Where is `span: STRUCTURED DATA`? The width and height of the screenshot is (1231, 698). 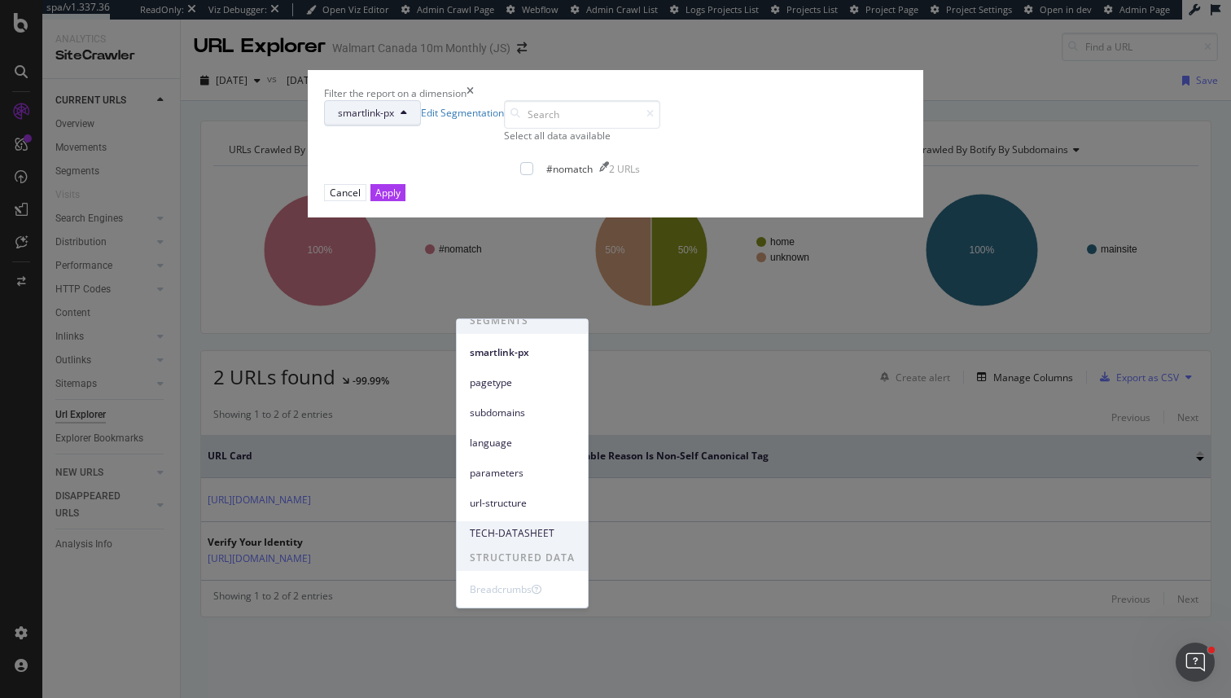
span: STRUCTURED DATA is located at coordinates (522, 558).